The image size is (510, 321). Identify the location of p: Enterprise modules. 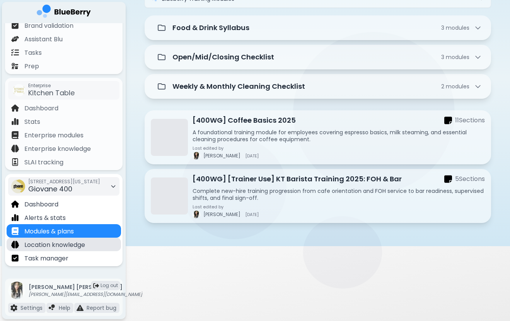
(54, 136).